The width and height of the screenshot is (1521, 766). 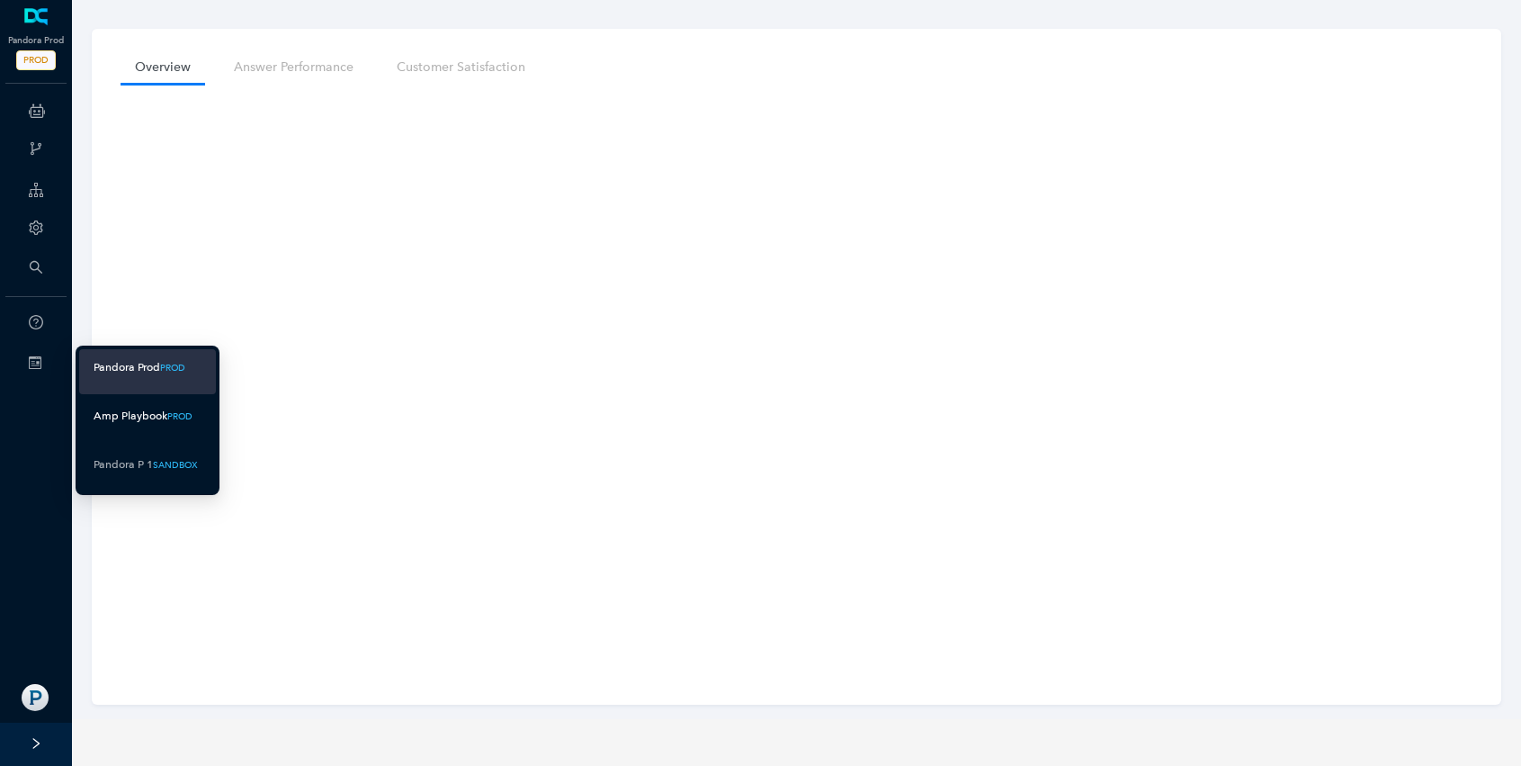 What do you see at coordinates (293, 67) in the screenshot?
I see `a: Answer Performance` at bounding box center [293, 67].